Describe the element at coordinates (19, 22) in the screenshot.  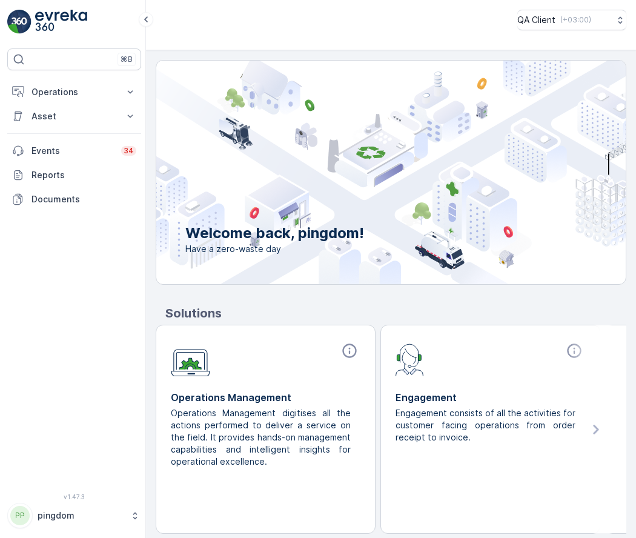
I see `img: logo` at that location.